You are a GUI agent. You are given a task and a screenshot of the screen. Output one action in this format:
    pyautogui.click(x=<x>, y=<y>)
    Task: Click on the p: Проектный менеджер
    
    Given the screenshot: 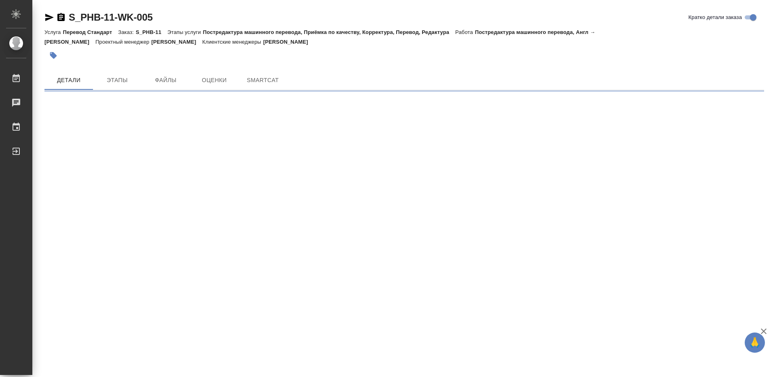 What is the action you would take?
    pyautogui.click(x=123, y=42)
    